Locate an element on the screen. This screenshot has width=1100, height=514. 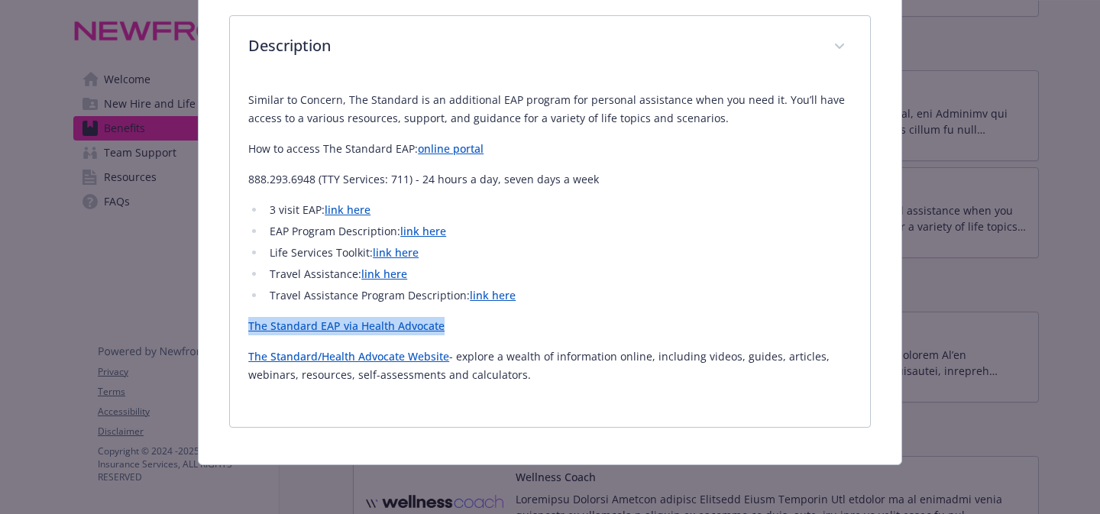
p: How to access The Standard EAP: is located at coordinates (550, 149).